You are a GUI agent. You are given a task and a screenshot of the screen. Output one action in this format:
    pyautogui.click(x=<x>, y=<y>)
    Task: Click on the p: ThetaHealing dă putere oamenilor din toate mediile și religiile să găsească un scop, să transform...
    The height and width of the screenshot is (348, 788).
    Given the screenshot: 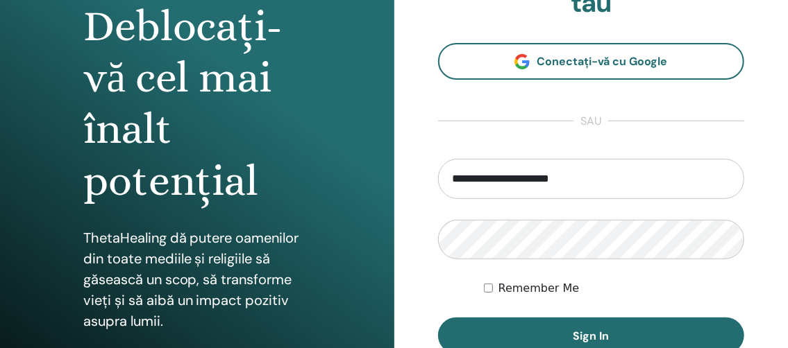 What is the action you would take?
    pyautogui.click(x=197, y=280)
    